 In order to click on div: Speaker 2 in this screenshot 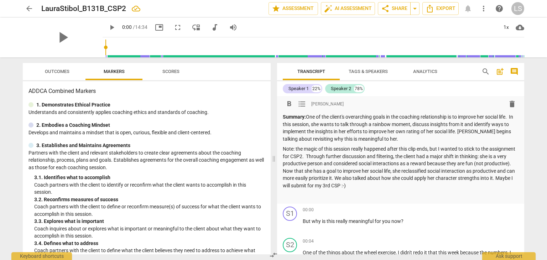, I will do `click(341, 89)`.